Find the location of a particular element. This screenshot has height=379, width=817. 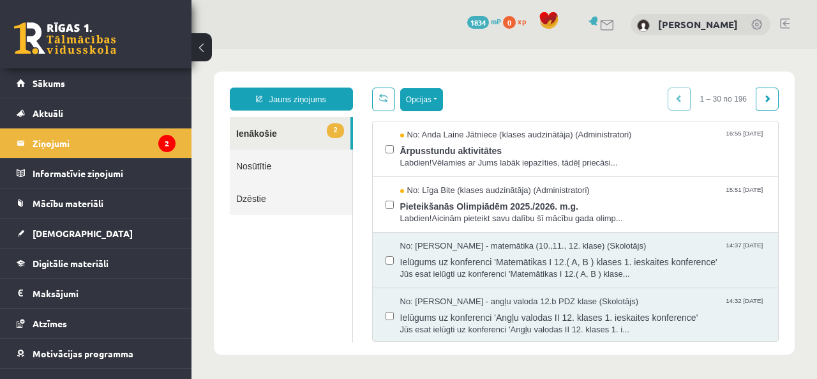

a: Rīgas 1. Tālmācības vidusskola is located at coordinates (65, 38).